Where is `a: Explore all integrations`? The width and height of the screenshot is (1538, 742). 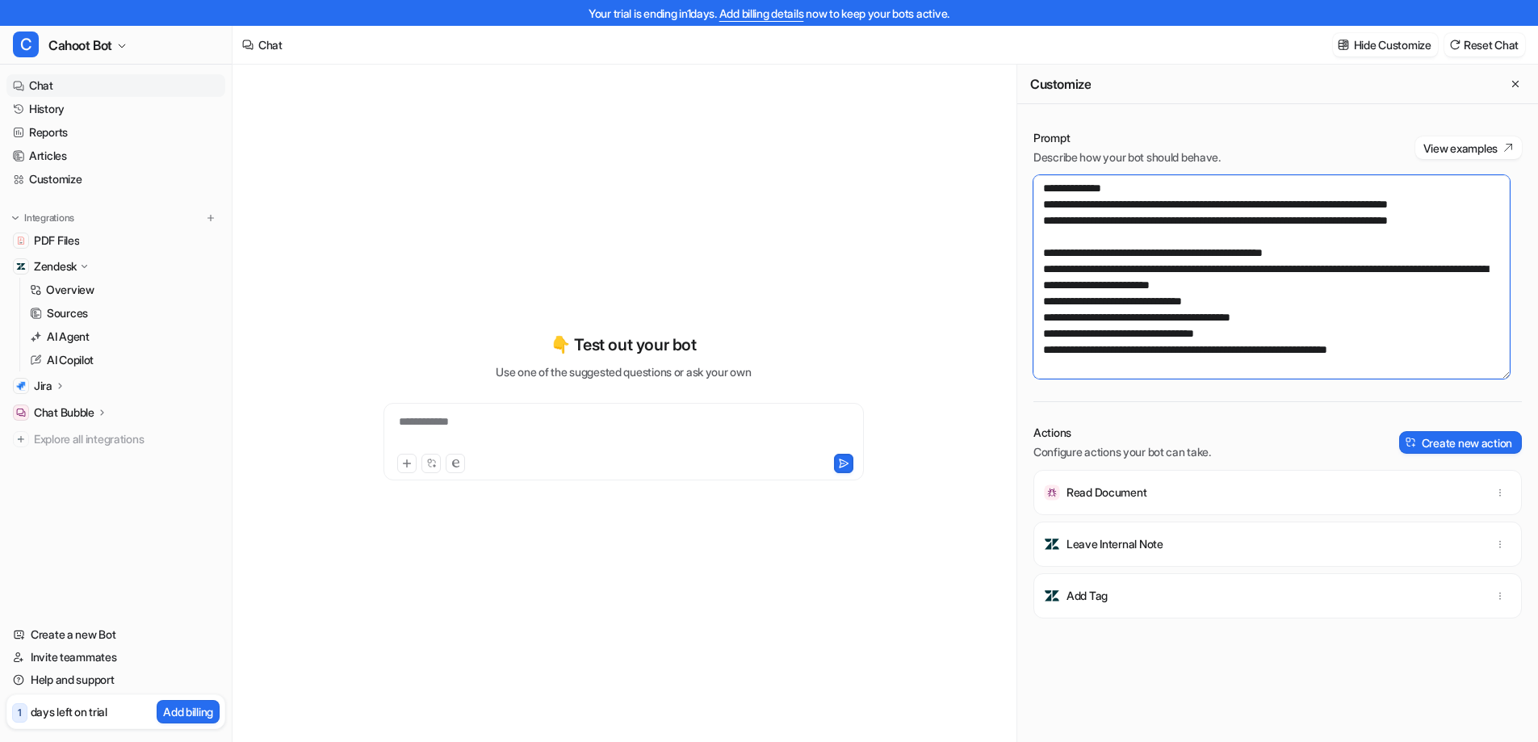 a: Explore all integrations is located at coordinates (115, 439).